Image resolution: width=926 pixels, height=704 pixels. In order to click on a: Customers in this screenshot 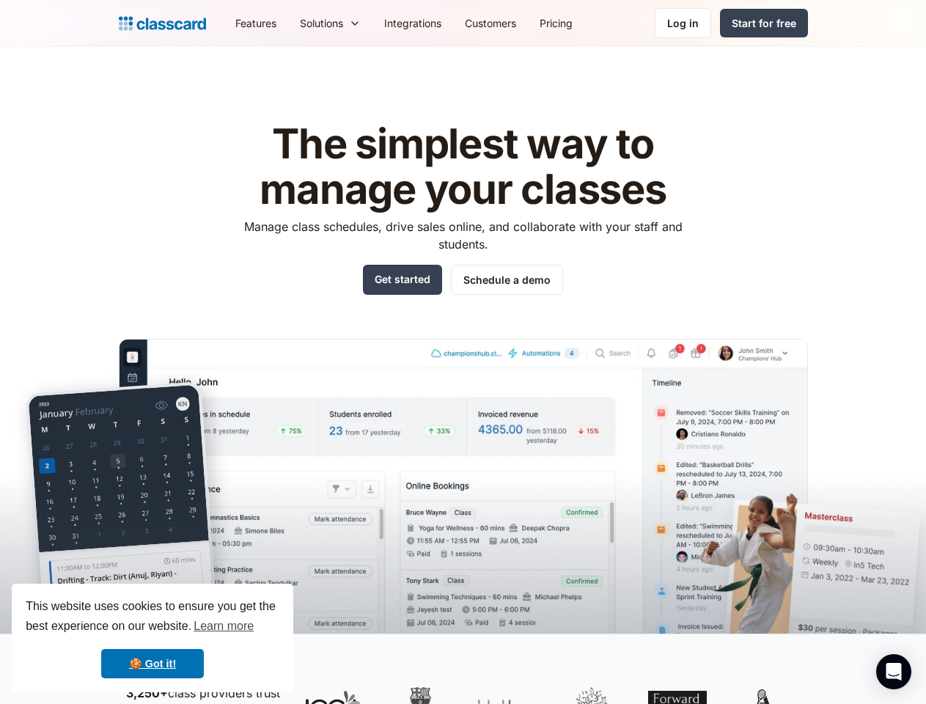, I will do `click(490, 23)`.